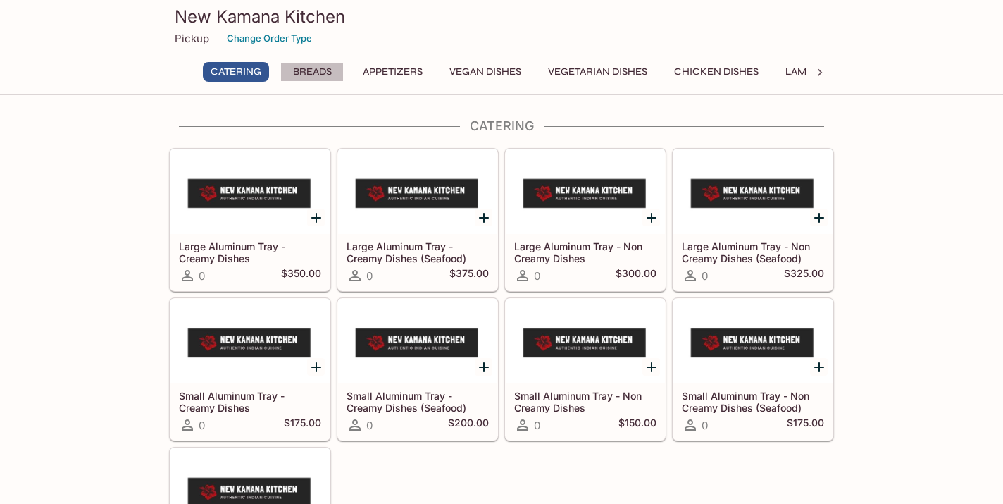 The image size is (1003, 504). I want to click on h5: Small Aluminum Tray - Creamy Dishes, so click(250, 401).